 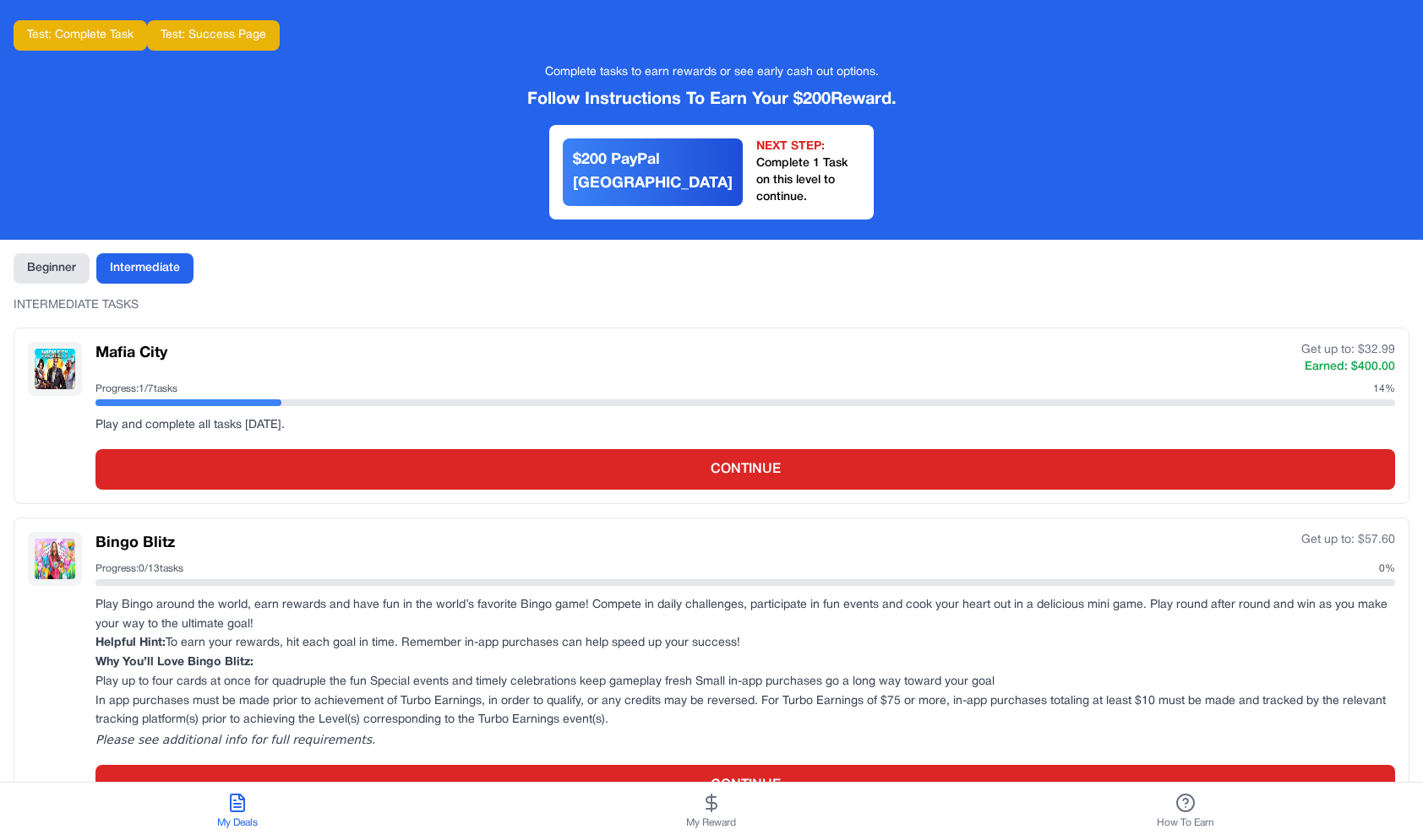 What do you see at coordinates (55, 559) in the screenshot?
I see `img: Bingo Blitz` at bounding box center [55, 559].